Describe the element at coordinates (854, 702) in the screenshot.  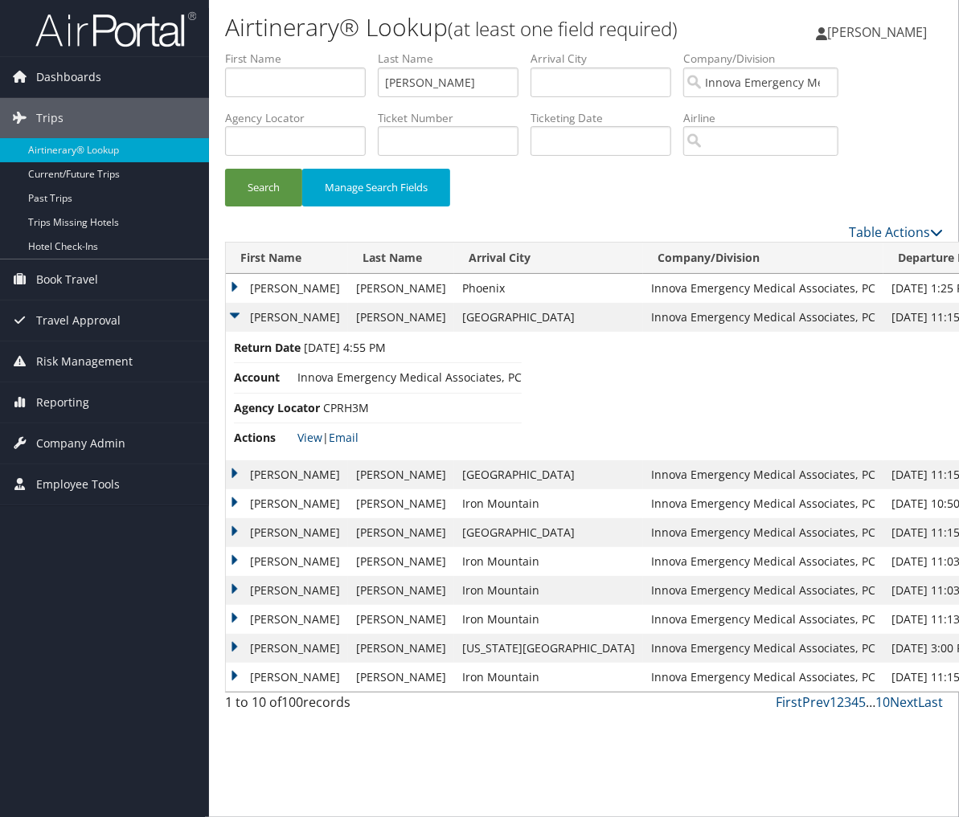
I see `a: 4` at that location.